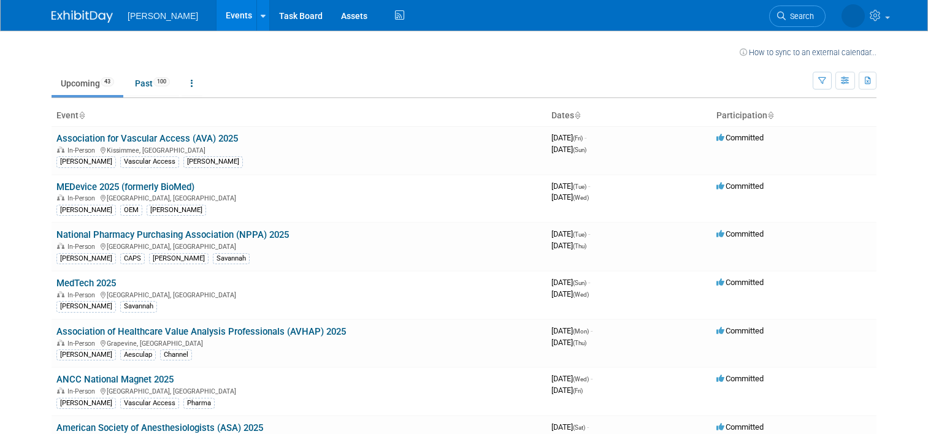 The height and width of the screenshot is (434, 928). Describe the element at coordinates (770, 115) in the screenshot. I see `a: Sort by Participation Type` at that location.